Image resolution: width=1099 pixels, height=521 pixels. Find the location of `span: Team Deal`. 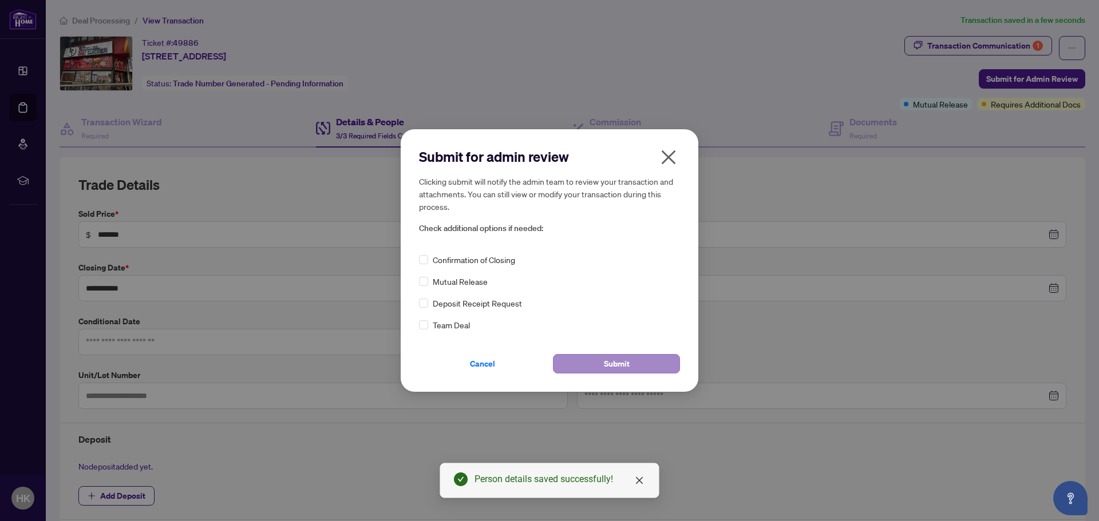

span: Team Deal is located at coordinates (451, 325).